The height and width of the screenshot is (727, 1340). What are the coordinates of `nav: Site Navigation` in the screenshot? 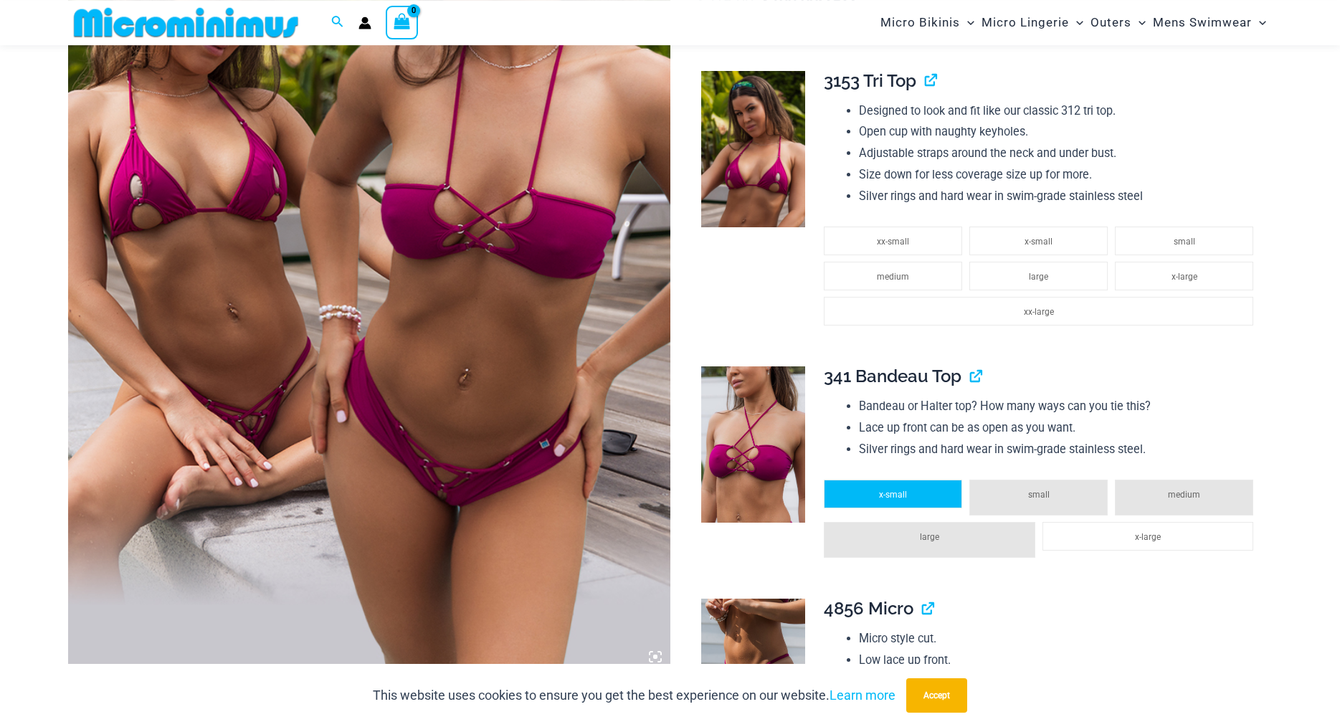 It's located at (1074, 22).